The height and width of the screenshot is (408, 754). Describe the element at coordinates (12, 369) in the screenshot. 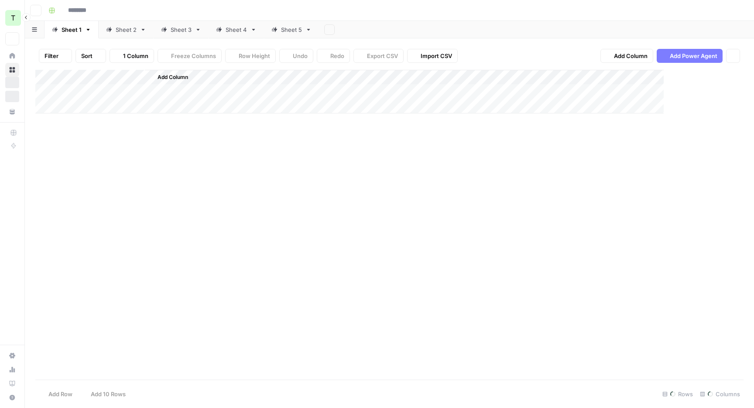

I see `a: Usage` at that location.